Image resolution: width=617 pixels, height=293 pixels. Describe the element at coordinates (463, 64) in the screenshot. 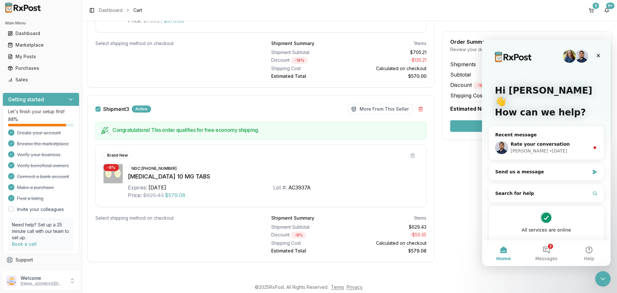

I see `span: Shipments` at that location.